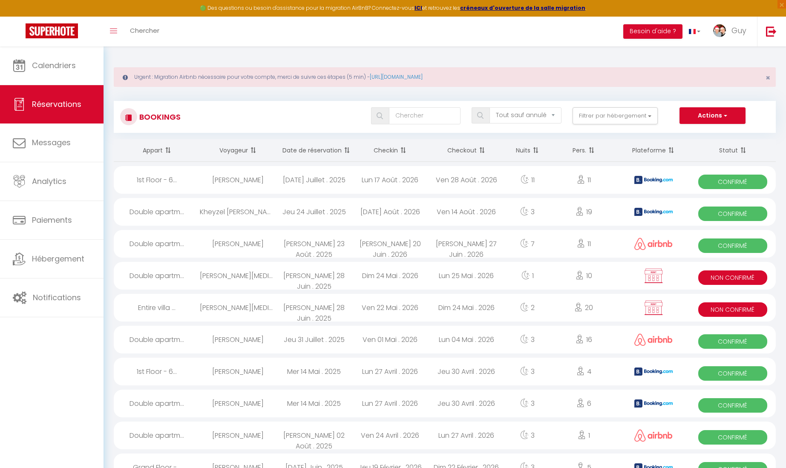  Describe the element at coordinates (772, 31) in the screenshot. I see `img: logout` at that location.